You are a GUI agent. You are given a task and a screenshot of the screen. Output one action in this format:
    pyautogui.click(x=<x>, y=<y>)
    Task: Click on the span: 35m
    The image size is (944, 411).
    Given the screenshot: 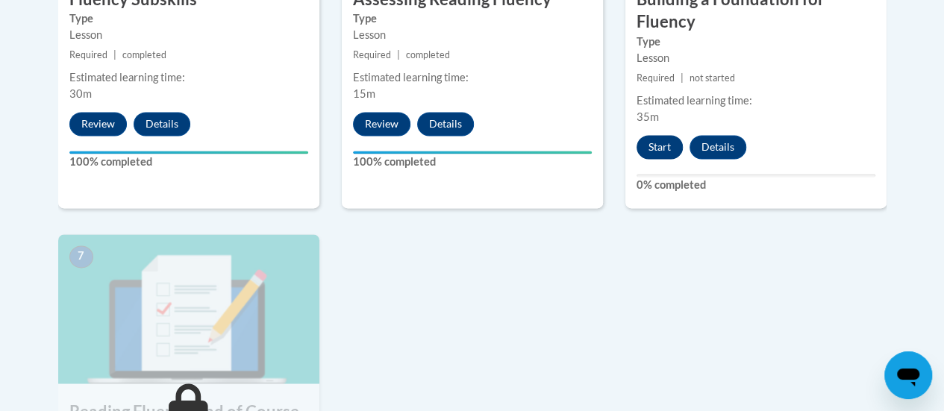 What is the action you would take?
    pyautogui.click(x=648, y=116)
    